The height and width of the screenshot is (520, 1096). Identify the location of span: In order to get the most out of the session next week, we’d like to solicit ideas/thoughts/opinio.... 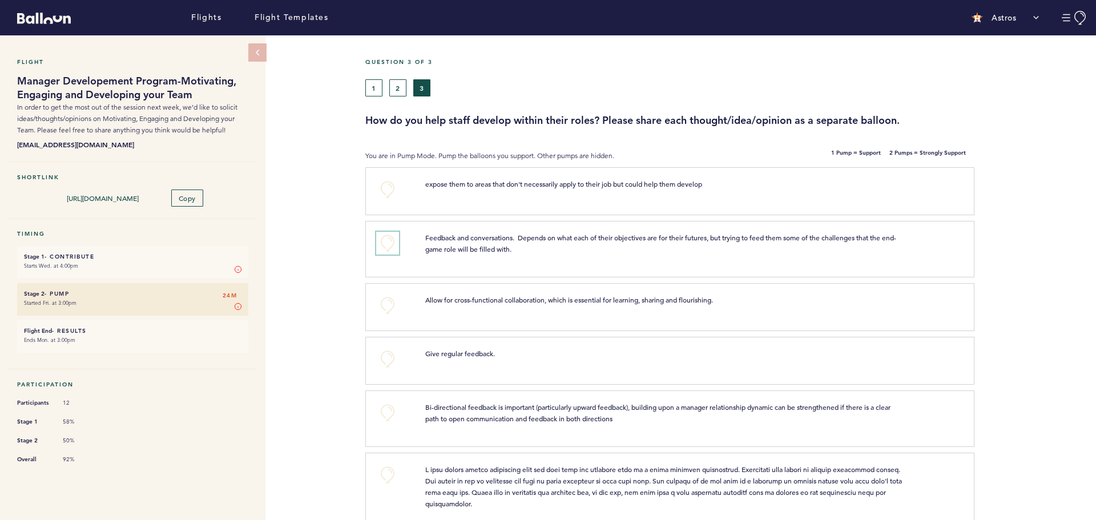
(127, 118).